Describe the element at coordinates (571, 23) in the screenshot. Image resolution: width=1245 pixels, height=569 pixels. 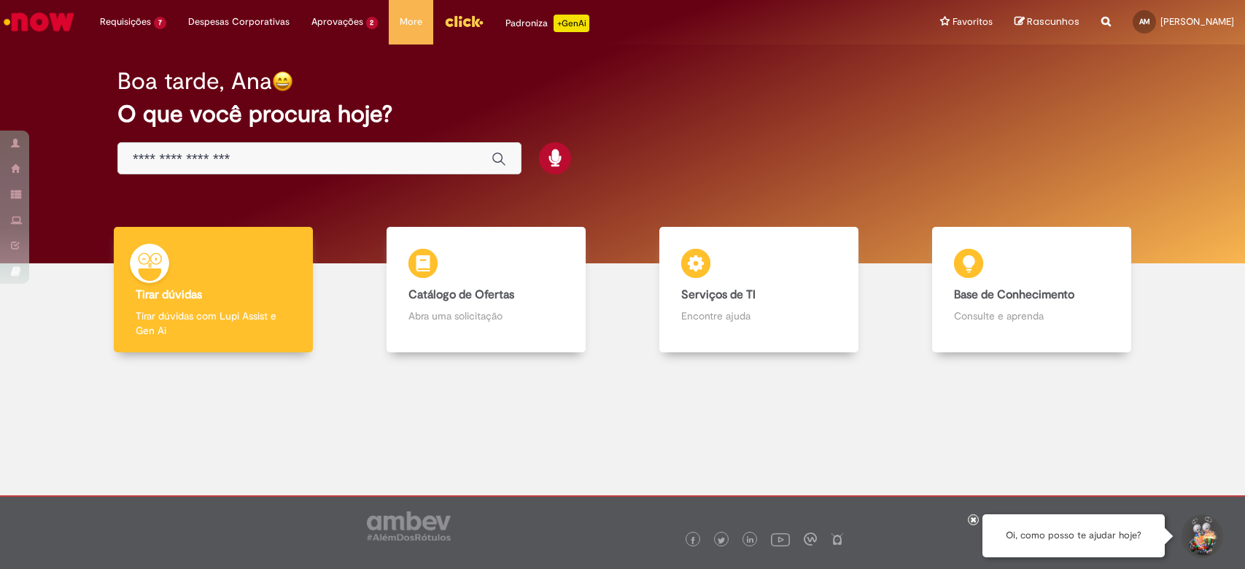
I see `p: +GenAi` at that location.